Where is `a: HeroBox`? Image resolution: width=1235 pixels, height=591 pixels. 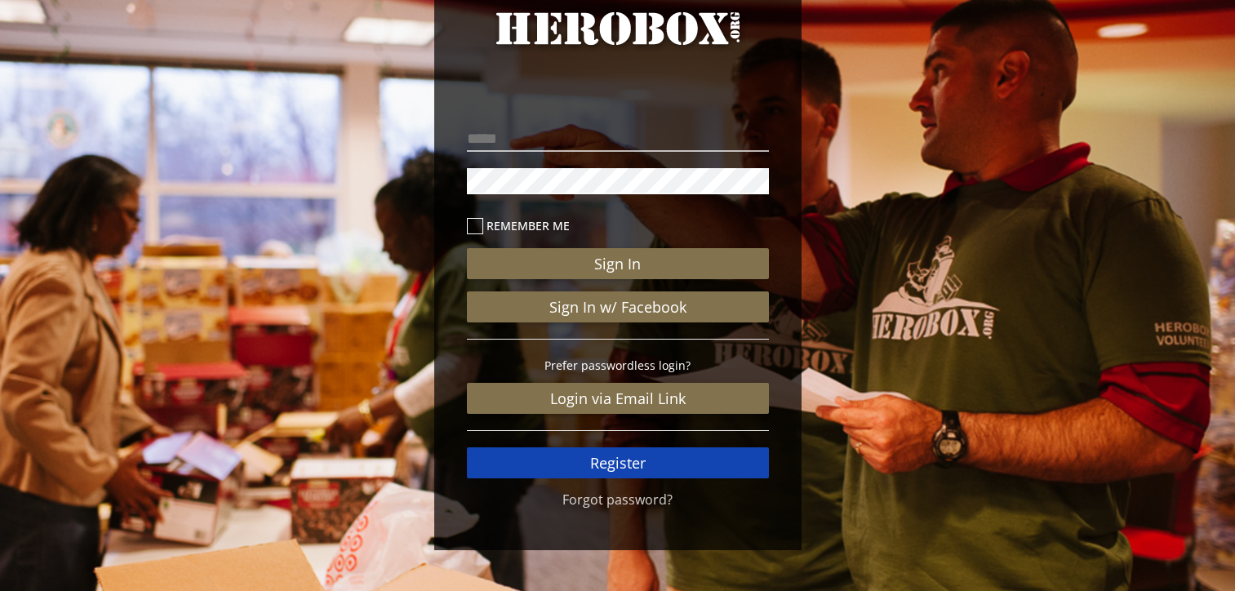 a: HeroBox is located at coordinates (618, 43).